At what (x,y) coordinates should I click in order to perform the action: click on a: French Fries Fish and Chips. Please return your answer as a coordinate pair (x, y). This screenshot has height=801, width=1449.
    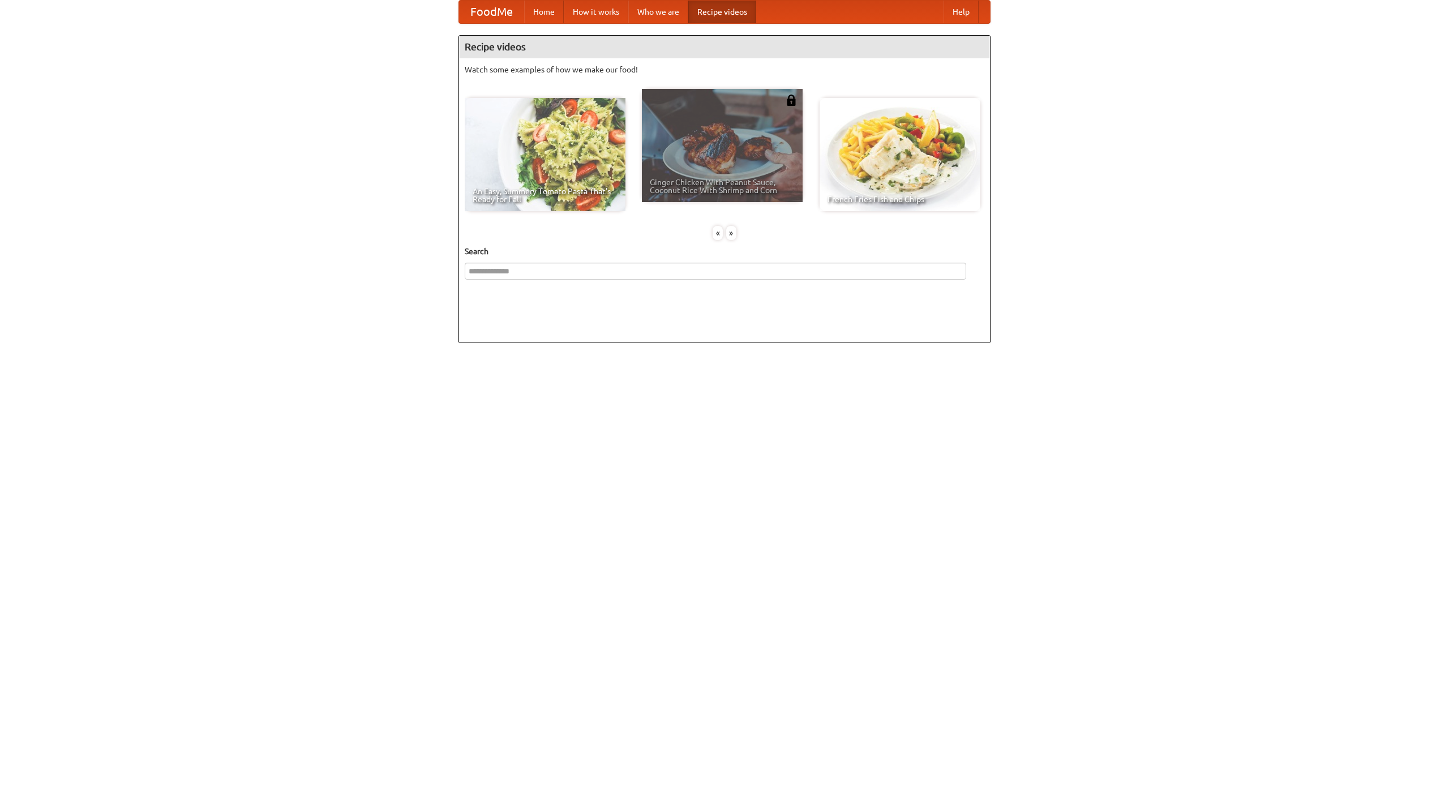
    Looking at the image, I should click on (900, 155).